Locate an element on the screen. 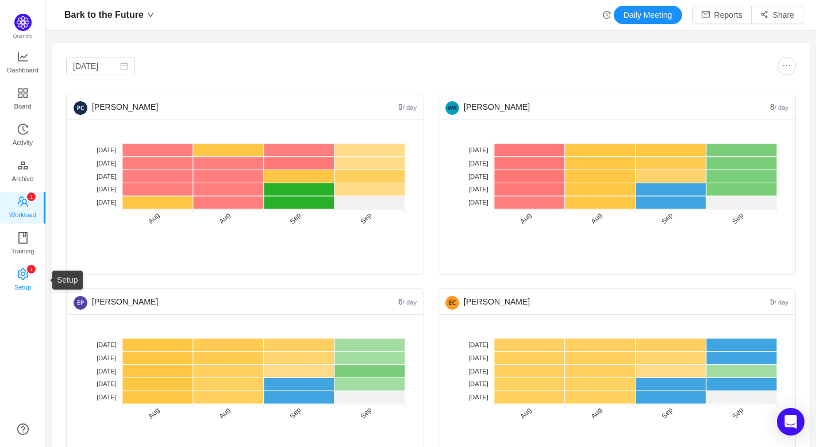  div: Open Intercom Messenger is located at coordinates (791, 422).